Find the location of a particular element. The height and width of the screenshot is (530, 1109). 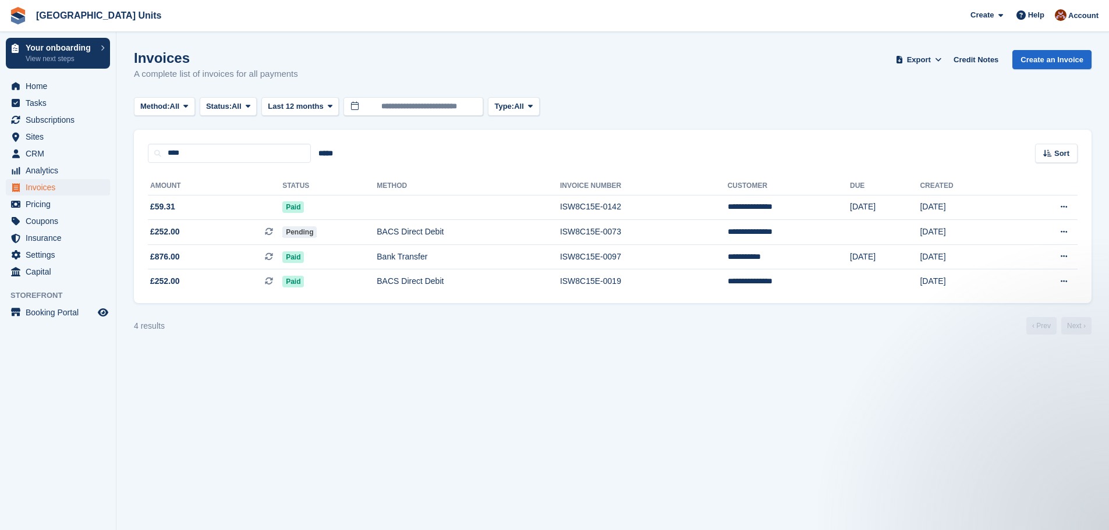

span: Pricing is located at coordinates (61, 204).